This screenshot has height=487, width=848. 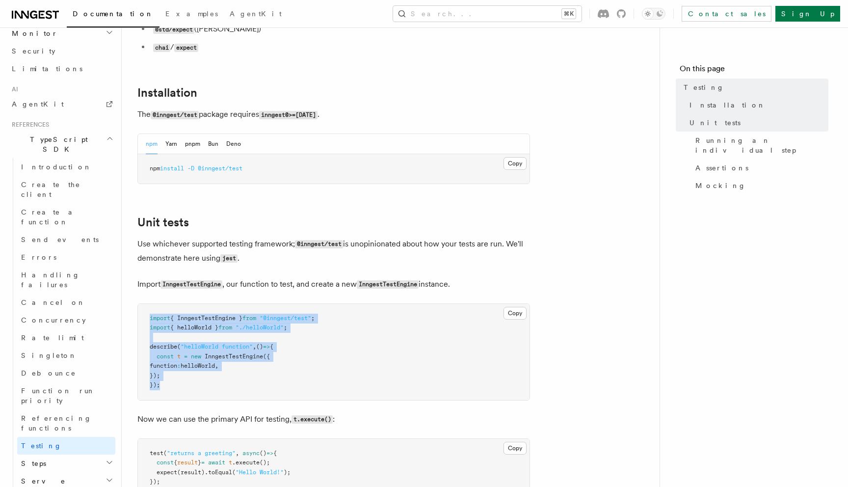 What do you see at coordinates (487, 14) in the screenshot?
I see `button: Search...⌘K` at bounding box center [487, 14].